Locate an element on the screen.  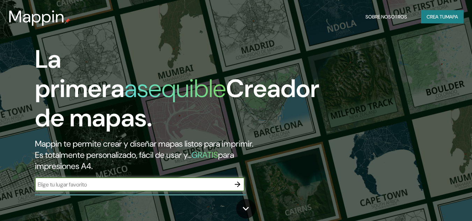
img: pin de mapeo is located at coordinates (67, 21).